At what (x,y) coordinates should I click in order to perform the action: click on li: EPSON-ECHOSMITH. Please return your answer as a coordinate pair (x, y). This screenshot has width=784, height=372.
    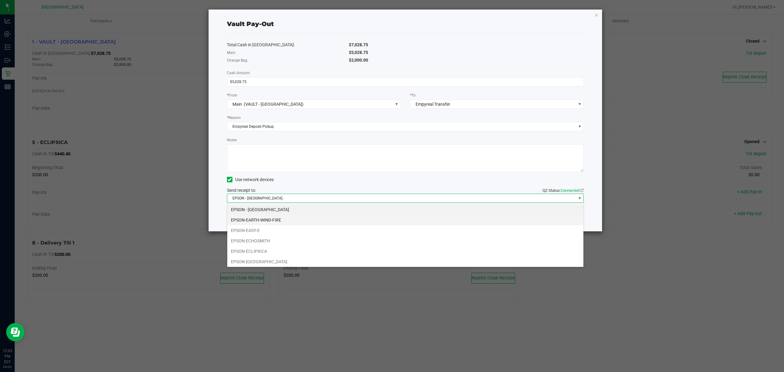
    Looking at the image, I should click on (405, 241).